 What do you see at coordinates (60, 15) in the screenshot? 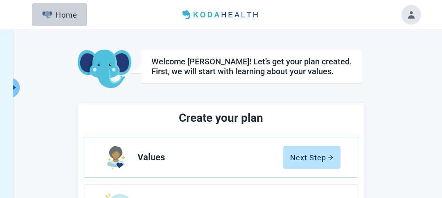
I see `div: Home` at bounding box center [60, 15].